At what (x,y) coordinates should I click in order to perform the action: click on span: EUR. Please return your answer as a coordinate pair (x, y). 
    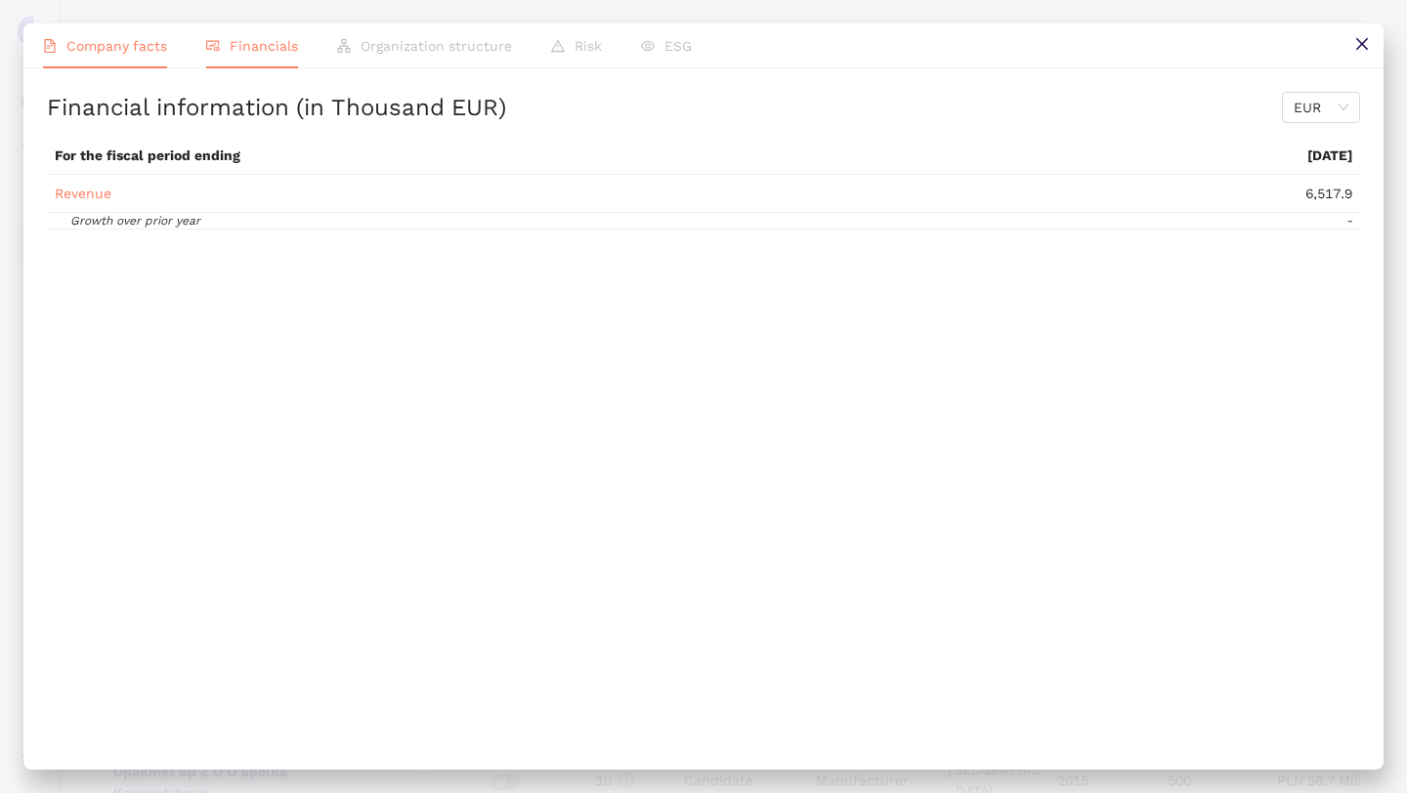
    Looking at the image, I should click on (1321, 107).